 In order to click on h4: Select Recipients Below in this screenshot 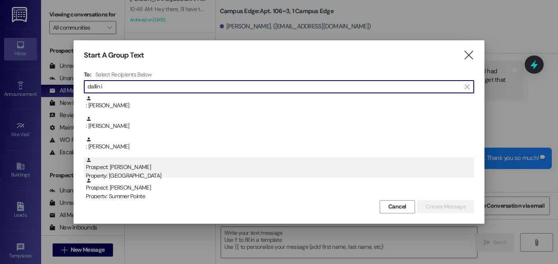, I will do `click(123, 74)`.